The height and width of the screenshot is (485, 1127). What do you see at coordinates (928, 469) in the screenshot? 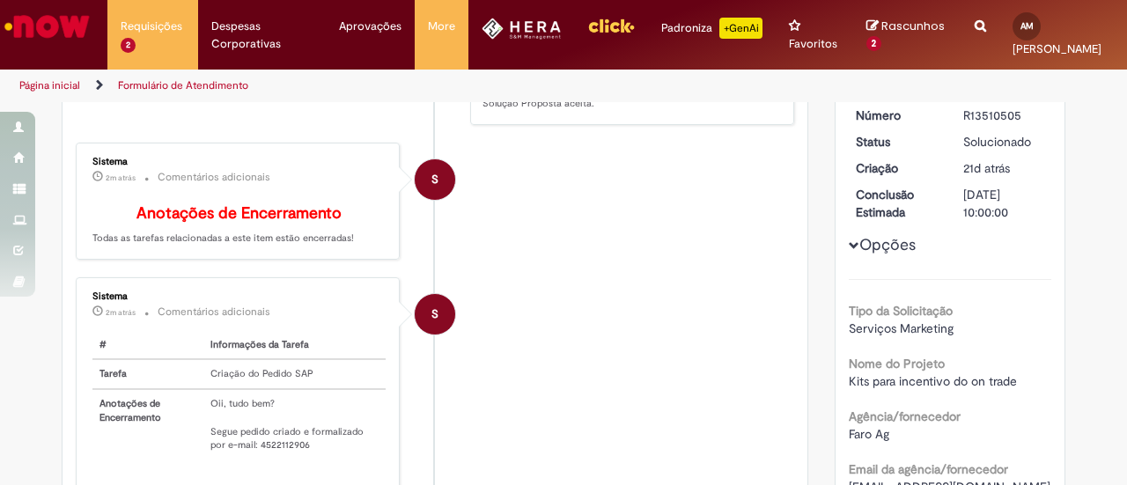
I see `b: Email da agência/fornecedor` at bounding box center [928, 469].